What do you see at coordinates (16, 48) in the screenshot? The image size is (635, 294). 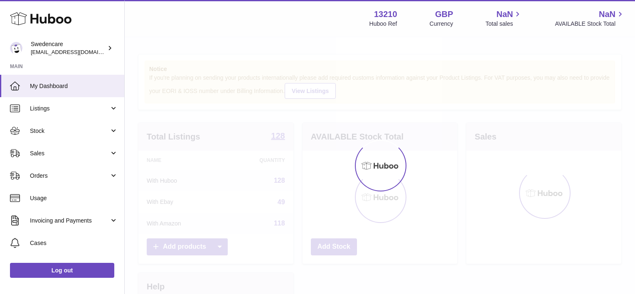 I see `img: gemma.horsfield@swedencare.co.uk` at bounding box center [16, 48].